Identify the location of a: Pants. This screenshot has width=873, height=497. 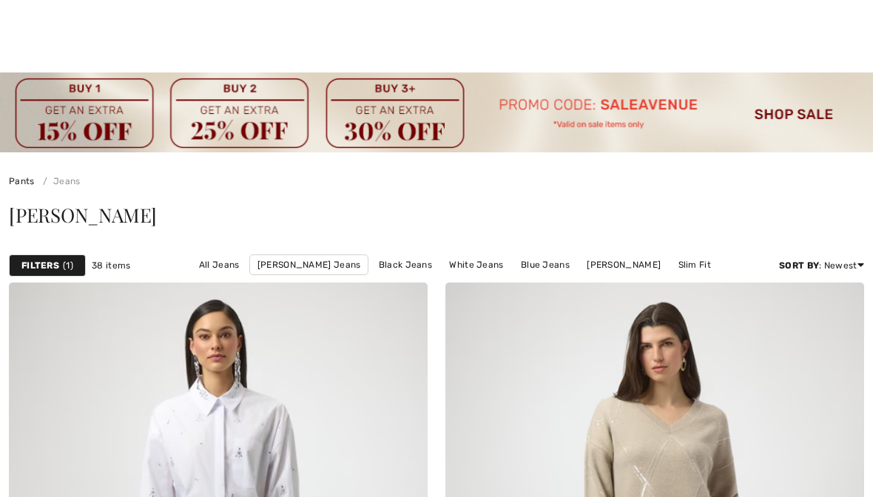
(21, 181).